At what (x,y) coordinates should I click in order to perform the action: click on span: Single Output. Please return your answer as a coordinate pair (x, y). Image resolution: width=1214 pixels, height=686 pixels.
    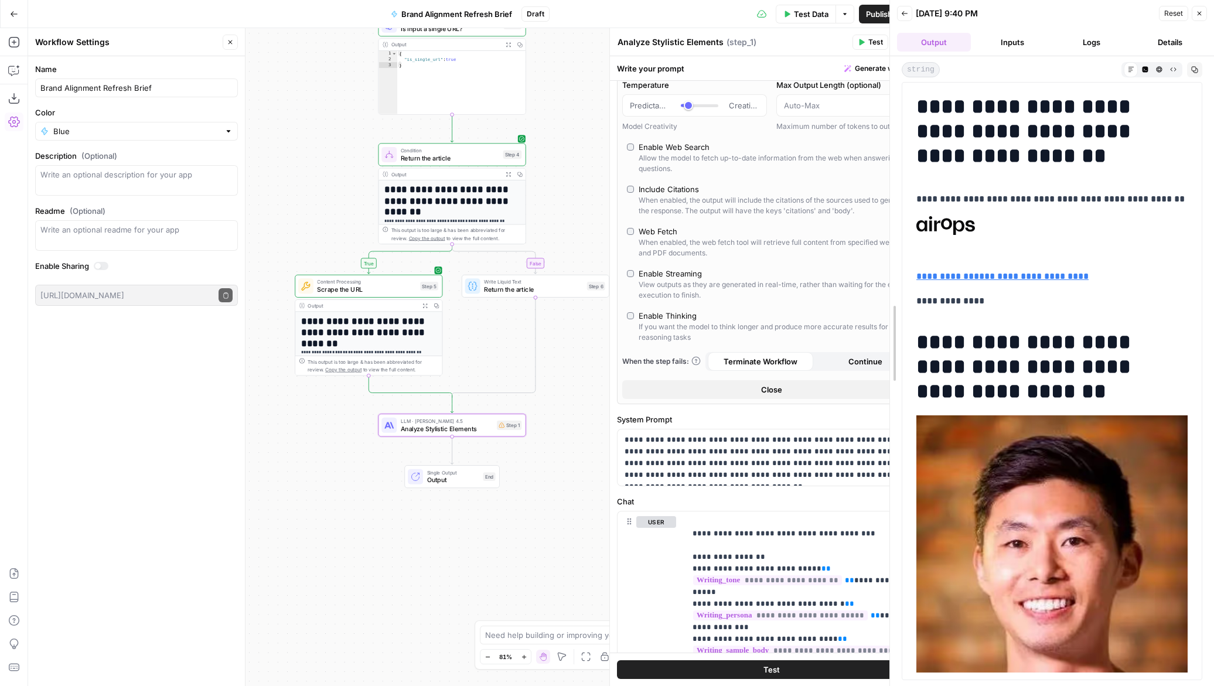
    Looking at the image, I should click on (453, 472).